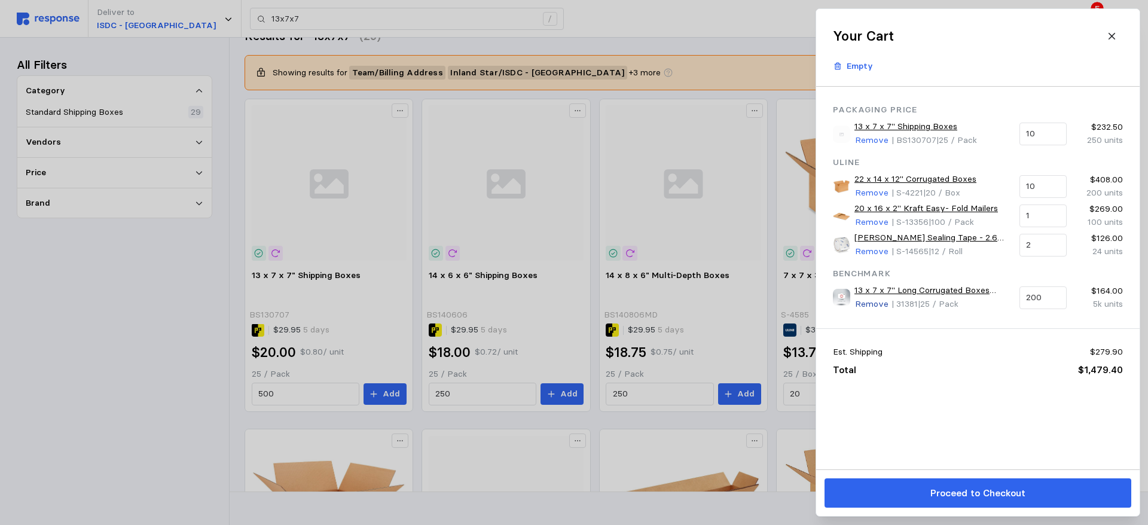 Image resolution: width=1148 pixels, height=525 pixels. I want to click on h2: Your Cart, so click(863, 36).